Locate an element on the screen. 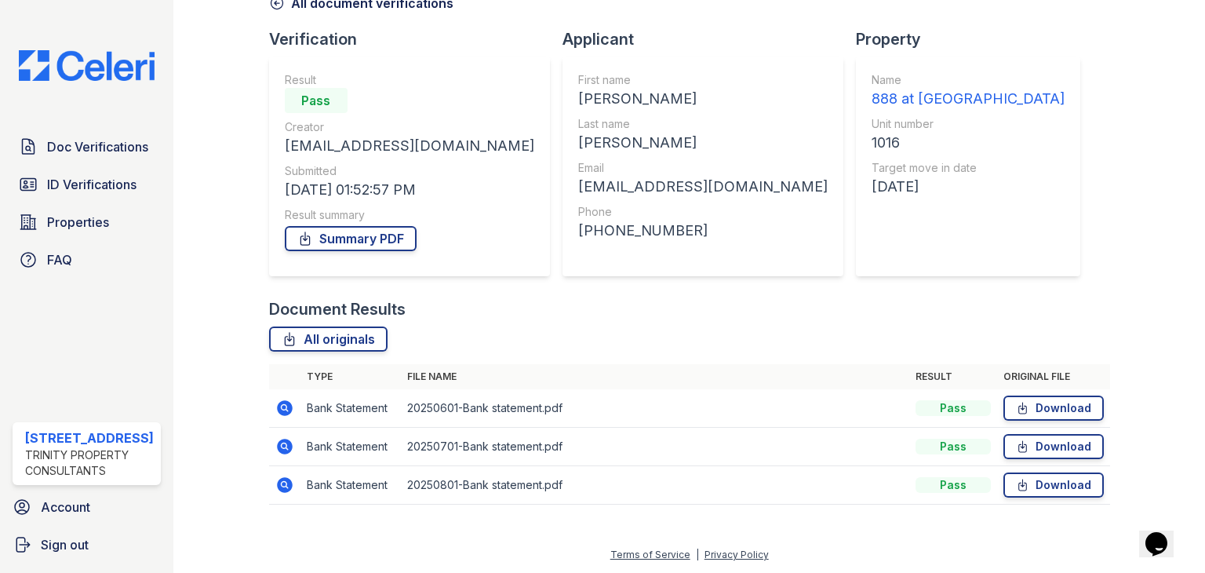 This screenshot has height=573, width=1205. a: Privacy Policy is located at coordinates (737, 554).